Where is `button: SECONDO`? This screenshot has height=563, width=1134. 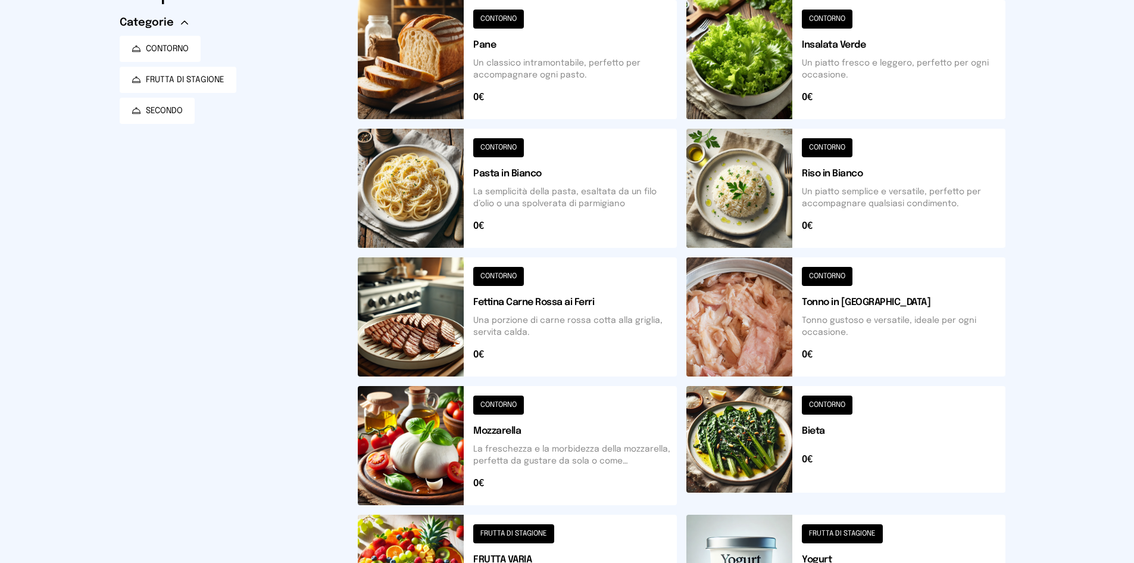 button: SECONDO is located at coordinates (157, 111).